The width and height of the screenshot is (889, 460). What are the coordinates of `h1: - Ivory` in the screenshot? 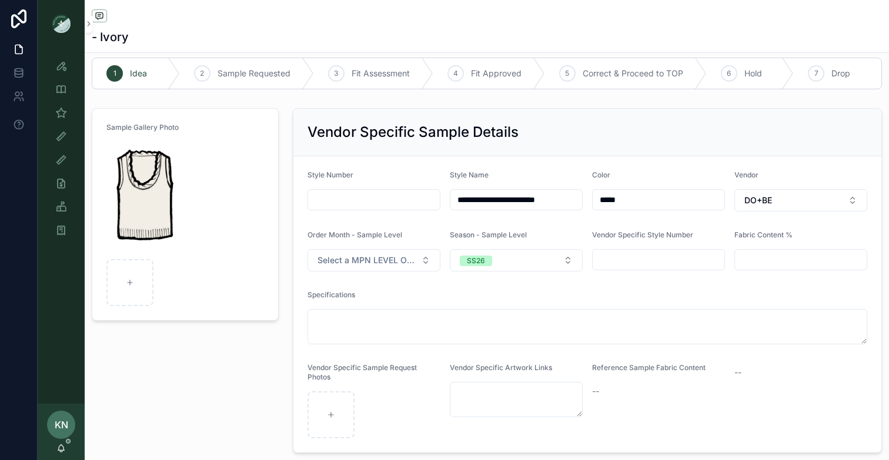 It's located at (110, 37).